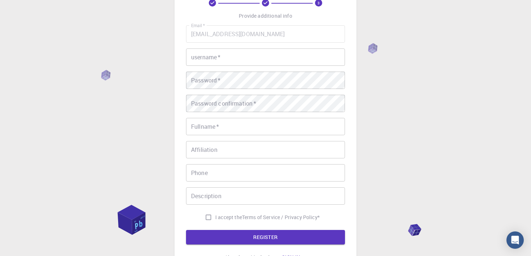  Describe the element at coordinates (265, 237) in the screenshot. I see `button: REGISTER` at that location.